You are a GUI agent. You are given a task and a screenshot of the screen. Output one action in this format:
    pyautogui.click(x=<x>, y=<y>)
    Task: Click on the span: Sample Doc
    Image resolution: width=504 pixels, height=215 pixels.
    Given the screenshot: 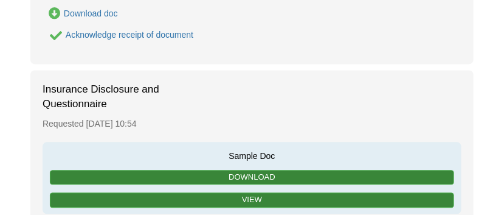 What is the action you would take?
    pyautogui.click(x=252, y=155)
    